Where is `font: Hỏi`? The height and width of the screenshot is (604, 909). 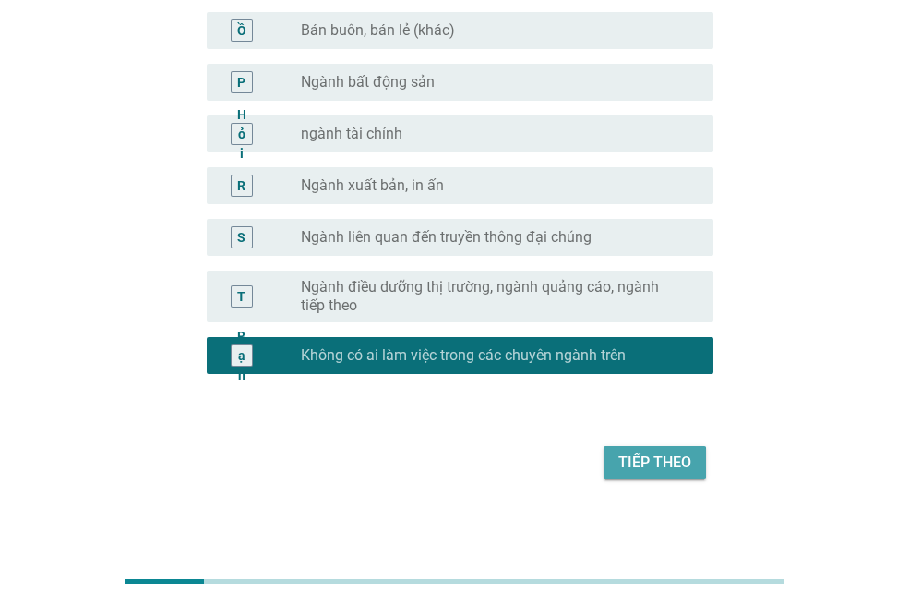 font: Hỏi is located at coordinates (242, 133).